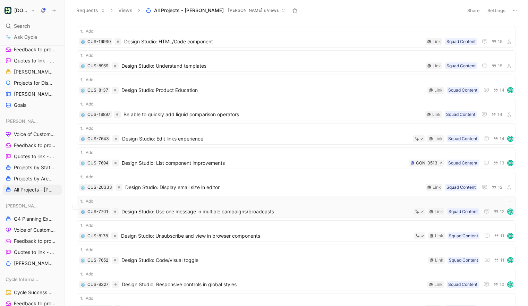 The width and height of the screenshot is (528, 306). I want to click on div: Search, so click(32, 26).